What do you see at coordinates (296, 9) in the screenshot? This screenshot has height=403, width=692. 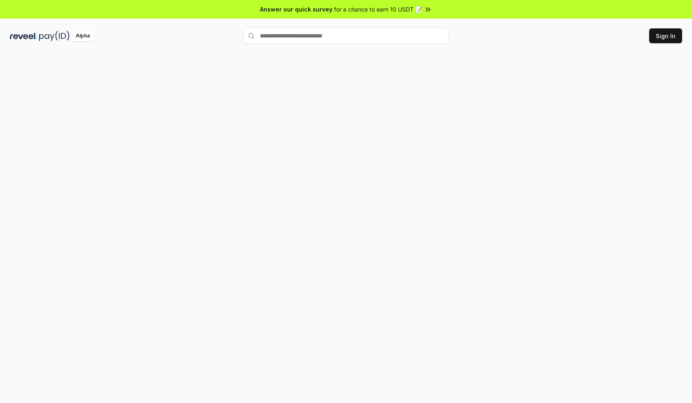 I see `span: Answer our quick survey` at bounding box center [296, 9].